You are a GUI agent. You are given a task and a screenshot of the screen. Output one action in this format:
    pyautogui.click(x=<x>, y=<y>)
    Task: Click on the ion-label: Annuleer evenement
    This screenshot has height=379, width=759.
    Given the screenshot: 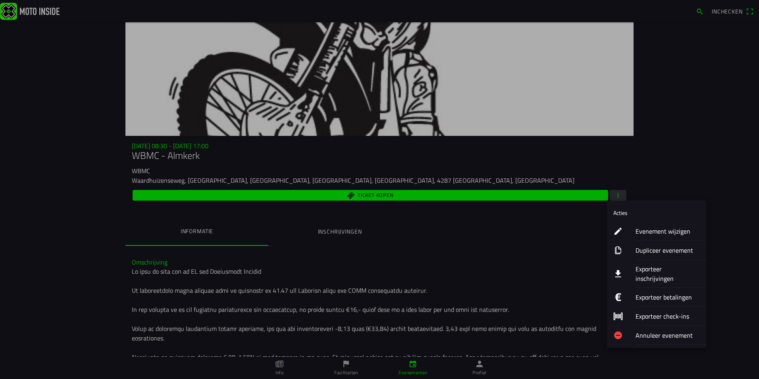 What is the action you would take?
    pyautogui.click(x=668, y=335)
    